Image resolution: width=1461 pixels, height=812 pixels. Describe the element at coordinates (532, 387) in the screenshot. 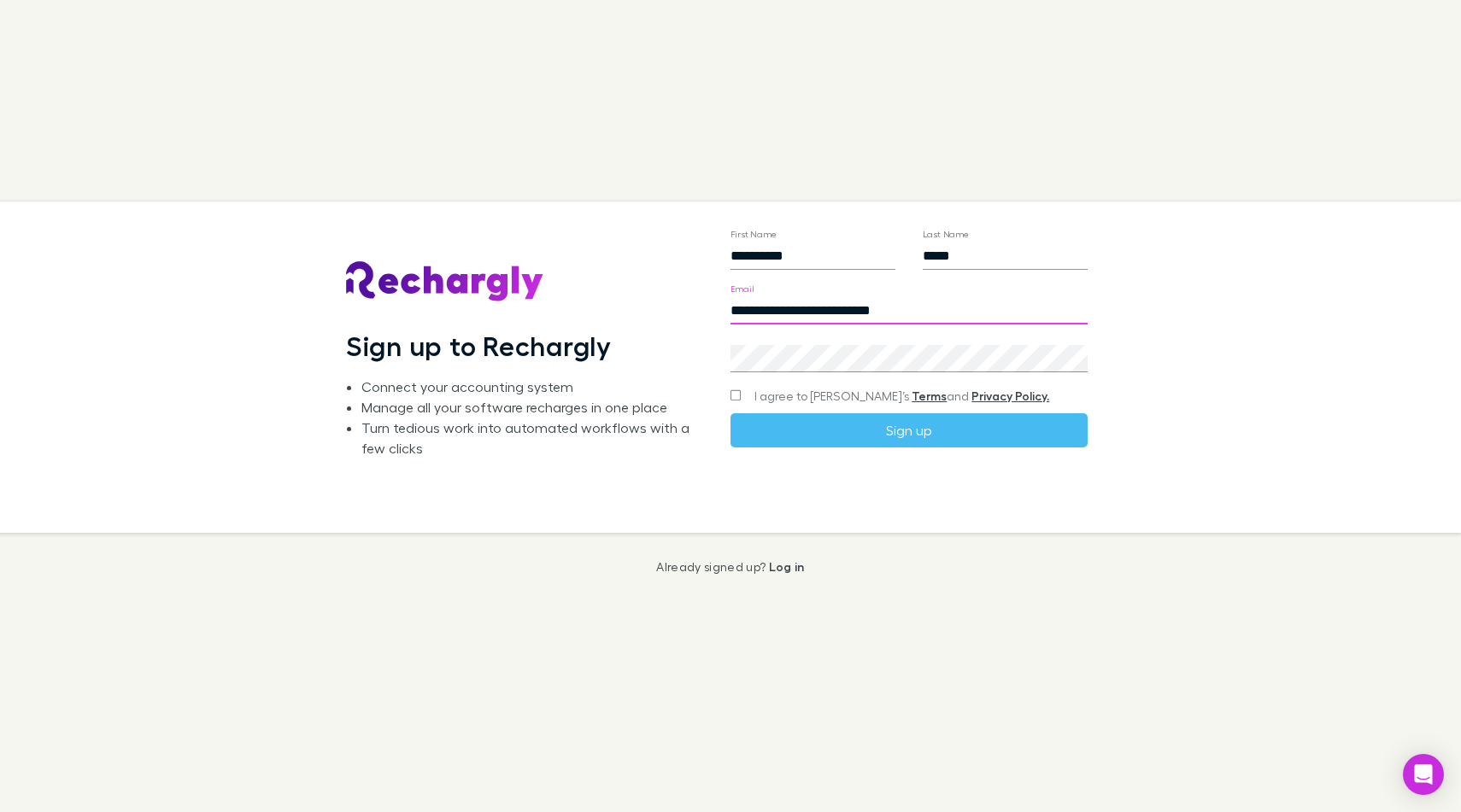

I see `li: Connect your accounting system` at that location.